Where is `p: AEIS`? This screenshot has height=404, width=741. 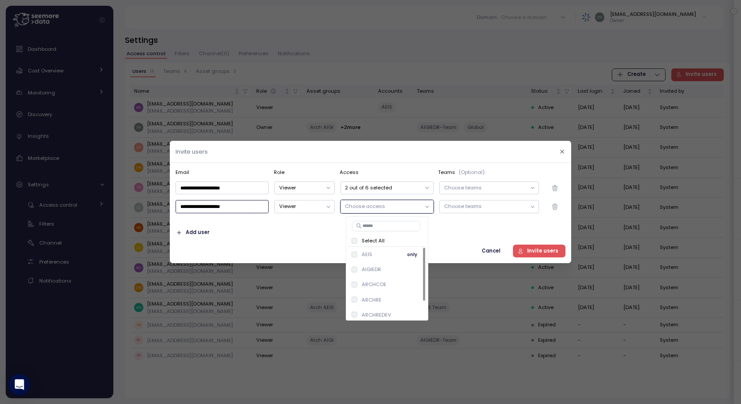
p: AEIS is located at coordinates (367, 254).